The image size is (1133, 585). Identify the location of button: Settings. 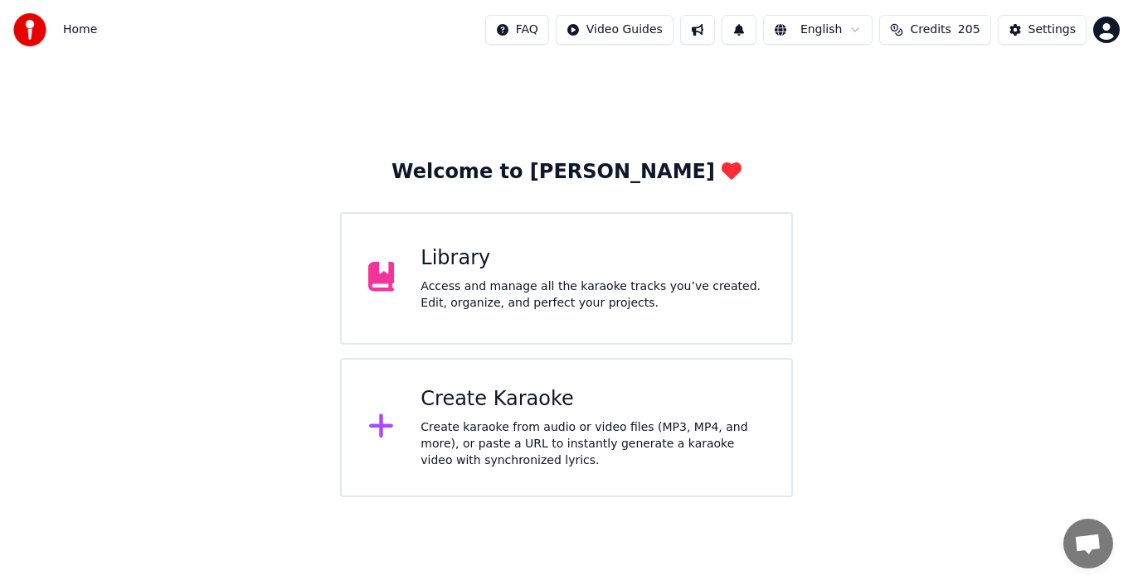
(1041, 30).